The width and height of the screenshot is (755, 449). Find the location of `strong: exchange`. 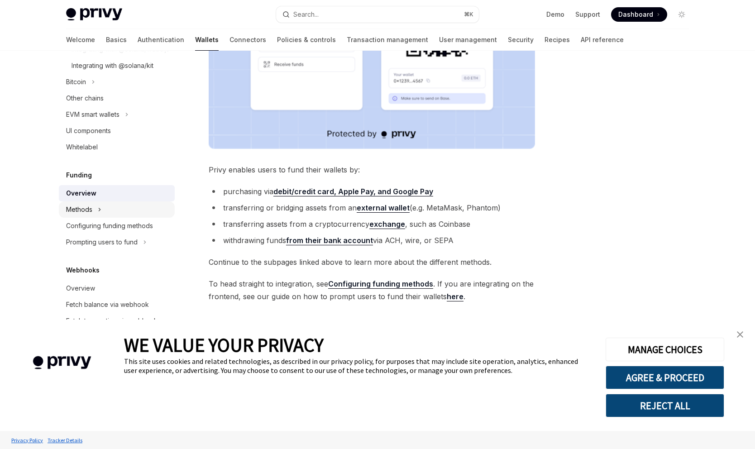

strong: exchange is located at coordinates (387, 224).